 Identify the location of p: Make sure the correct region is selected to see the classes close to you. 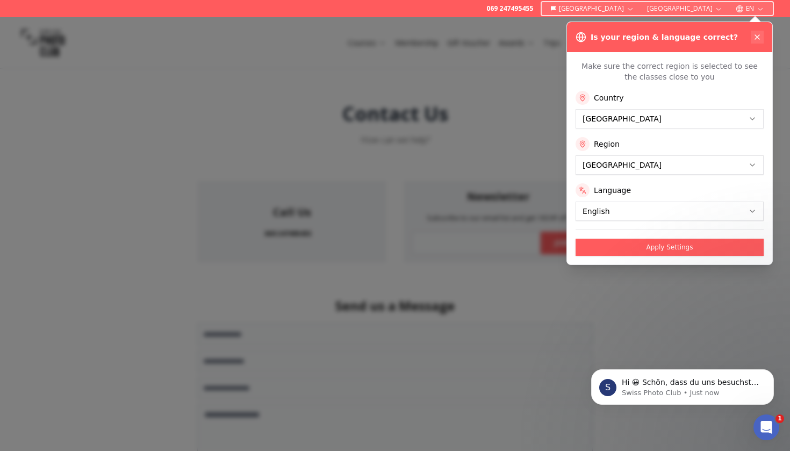
(670, 71).